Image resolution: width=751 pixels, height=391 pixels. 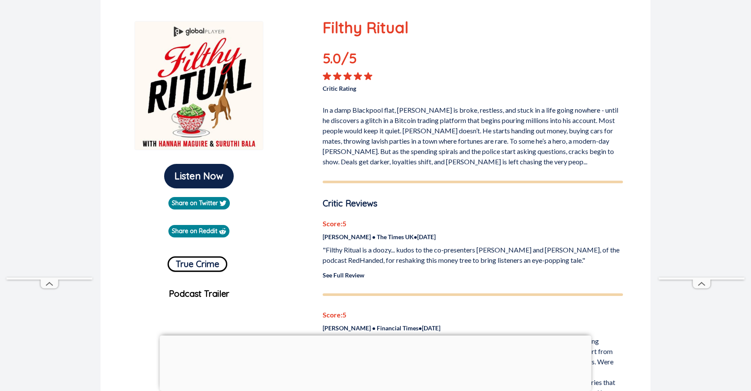 I want to click on p: Critic Reviews, so click(x=473, y=203).